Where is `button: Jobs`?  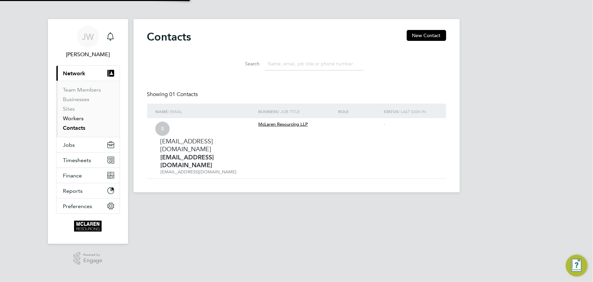
button: Jobs is located at coordinates (88, 145).